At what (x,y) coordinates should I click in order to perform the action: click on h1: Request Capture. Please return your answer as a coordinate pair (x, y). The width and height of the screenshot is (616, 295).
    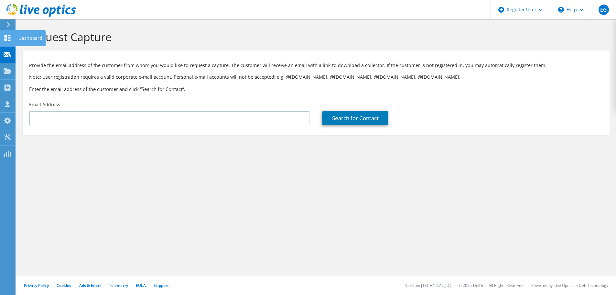
    Looking at the image, I should click on (314, 37).